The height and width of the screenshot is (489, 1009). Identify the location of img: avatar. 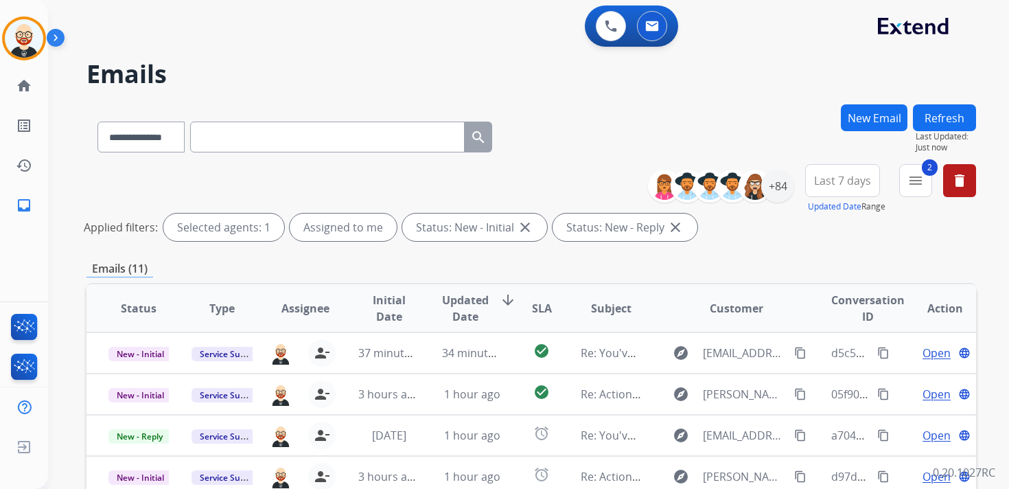
(24, 38).